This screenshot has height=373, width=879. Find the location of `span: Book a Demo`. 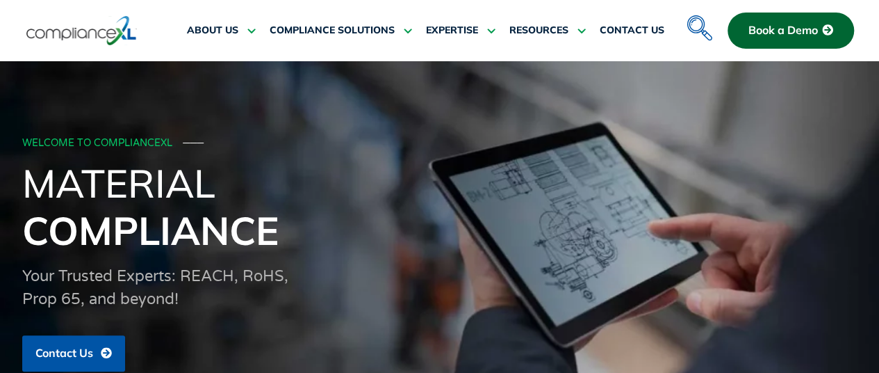

span: Book a Demo is located at coordinates (783, 31).